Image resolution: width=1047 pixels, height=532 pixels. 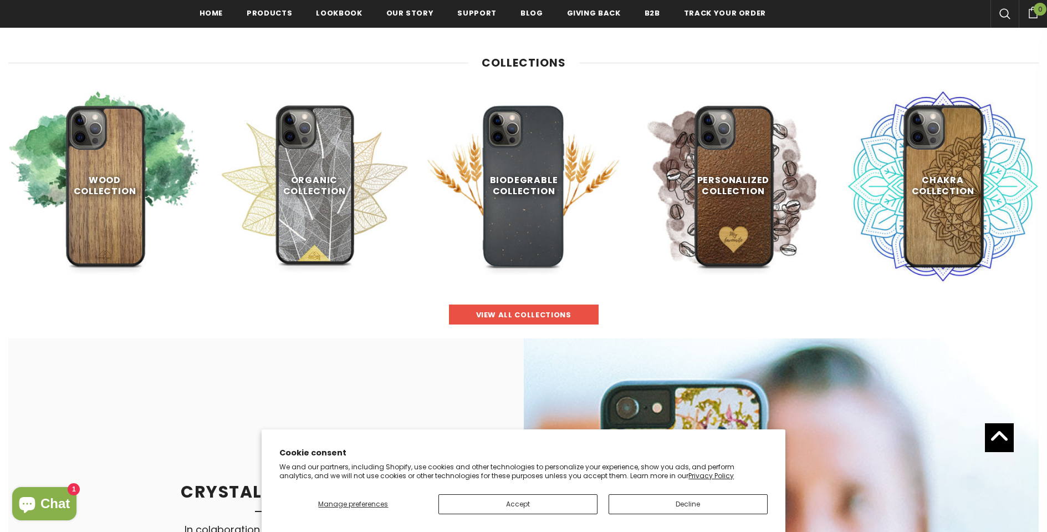 I want to click on span: Lookbook, so click(x=339, y=13).